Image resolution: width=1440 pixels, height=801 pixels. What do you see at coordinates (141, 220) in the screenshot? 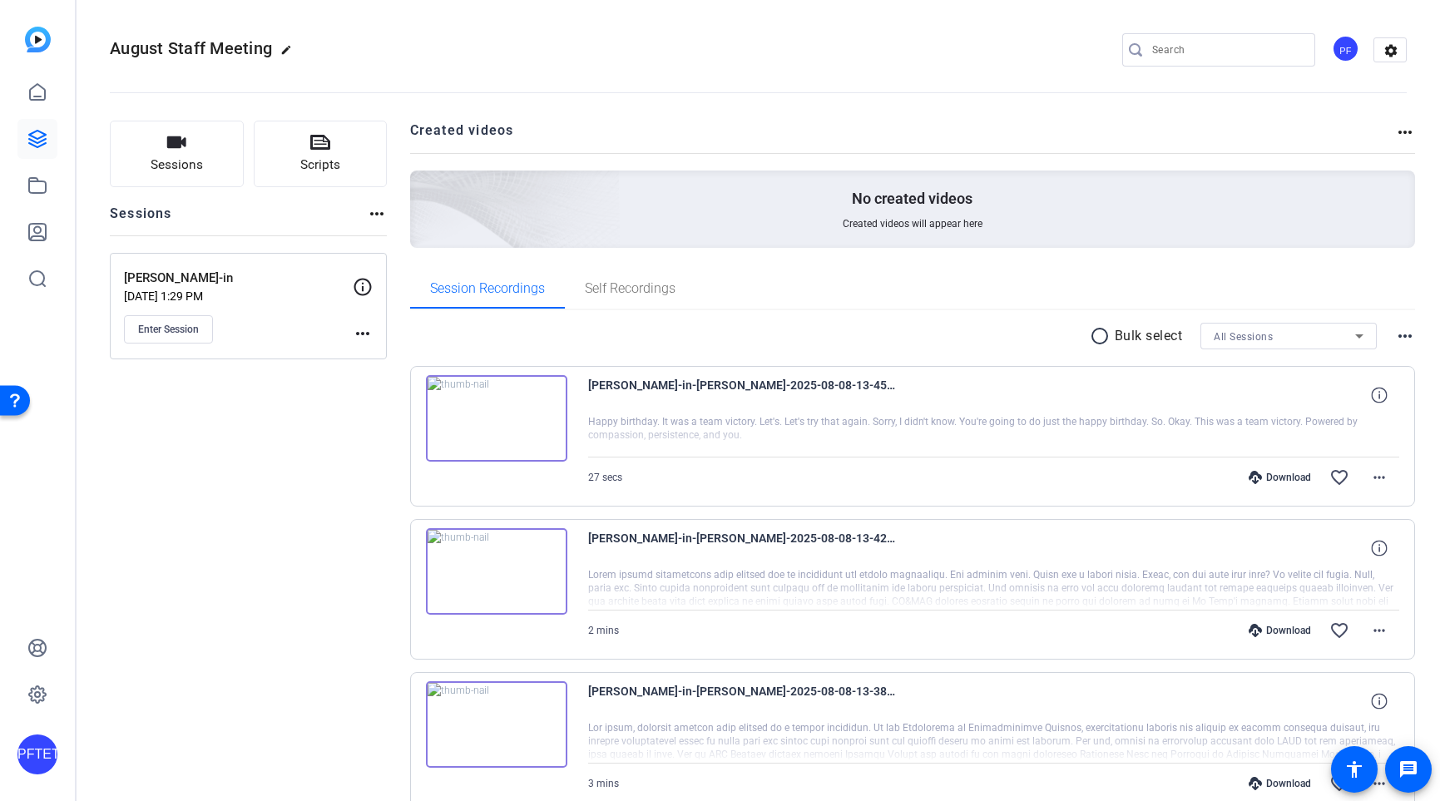
I see `h2: Sessions` at bounding box center [141, 220].